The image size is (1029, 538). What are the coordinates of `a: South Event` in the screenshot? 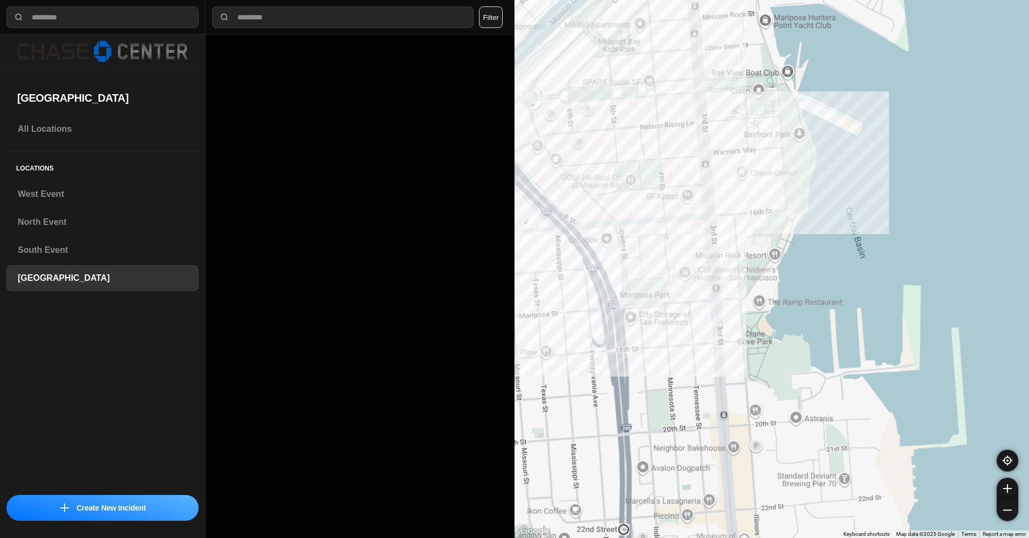 It's located at (102, 250).